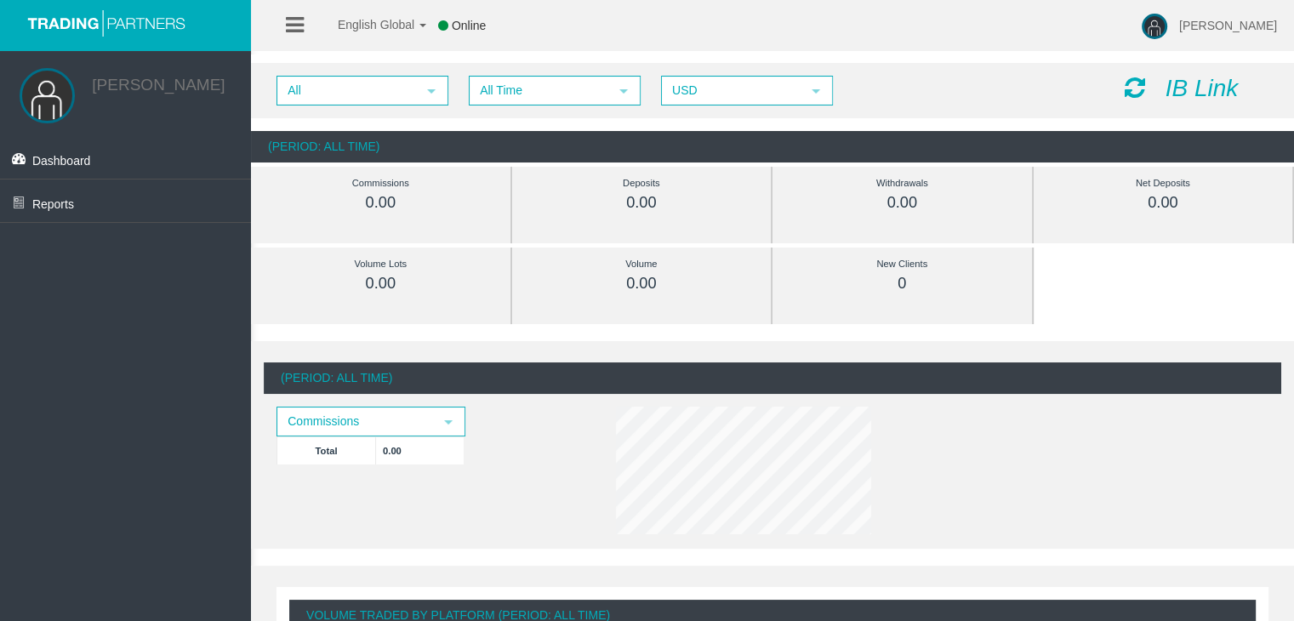 The height and width of the screenshot is (621, 1294). Describe the element at coordinates (539, 90) in the screenshot. I see `span: All Time` at that location.